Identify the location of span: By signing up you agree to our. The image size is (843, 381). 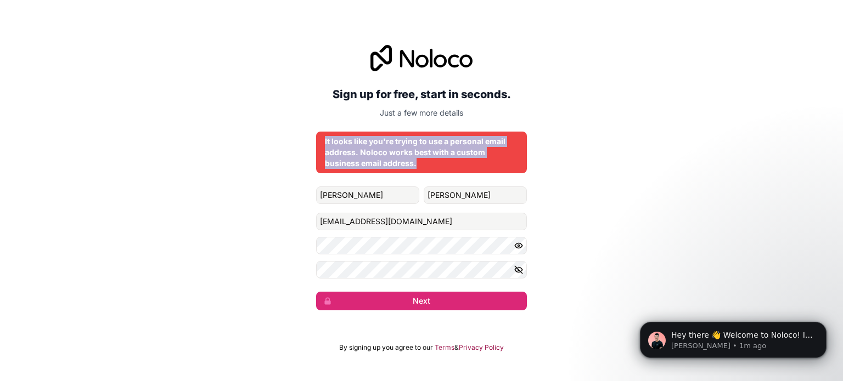
(386, 348).